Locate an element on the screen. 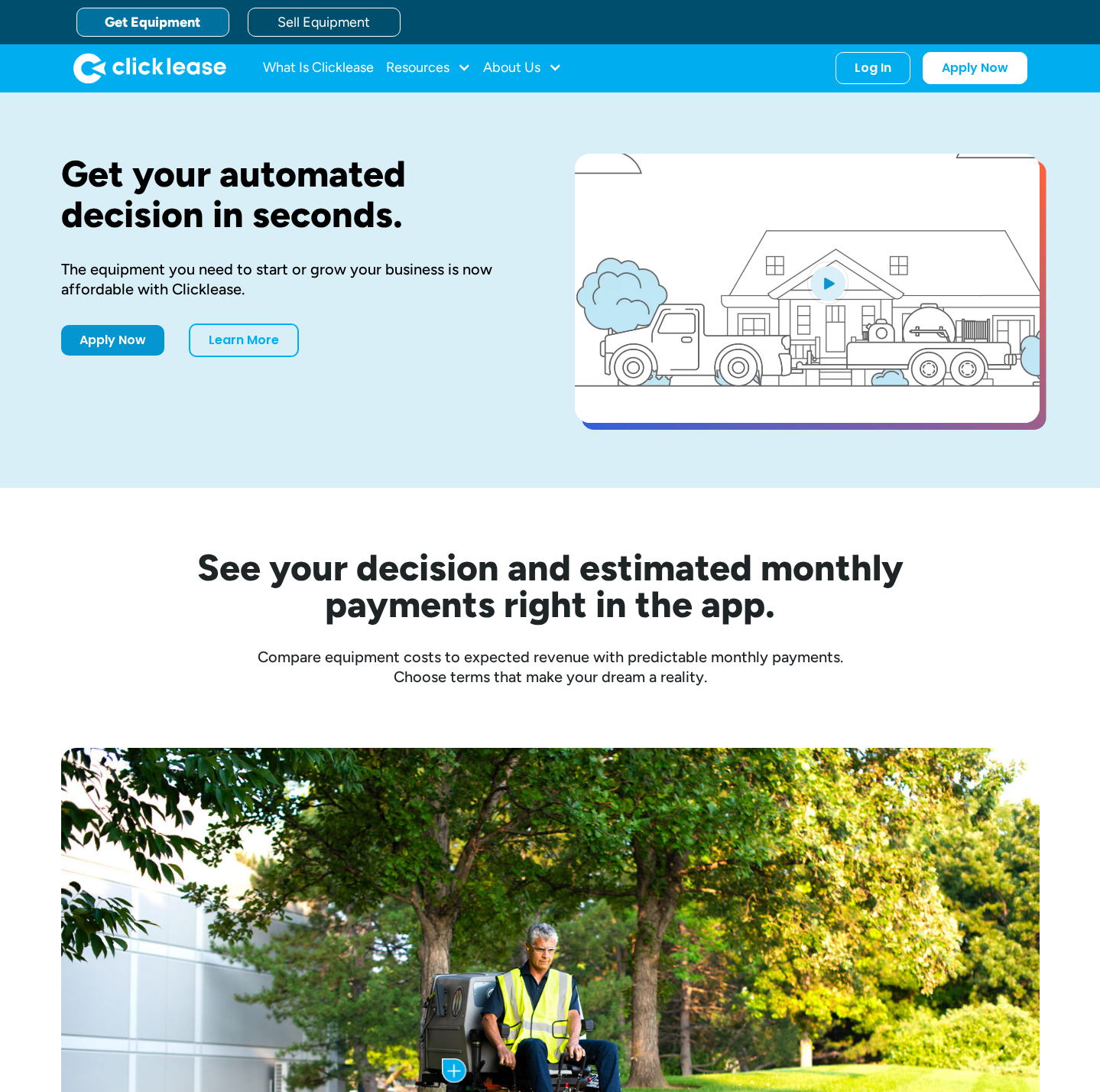 This screenshot has width=1100, height=1092. div: Log In is located at coordinates (872, 68).